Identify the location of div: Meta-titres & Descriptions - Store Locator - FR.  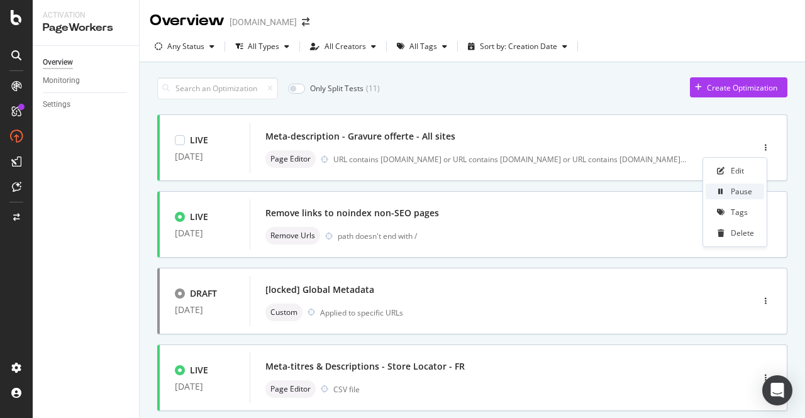
(365, 367).